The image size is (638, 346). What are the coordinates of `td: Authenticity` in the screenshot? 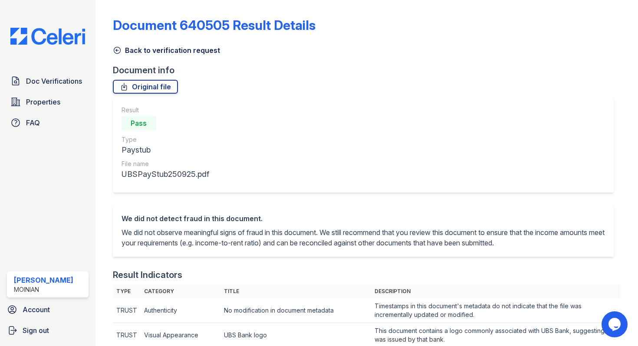 It's located at (180, 311).